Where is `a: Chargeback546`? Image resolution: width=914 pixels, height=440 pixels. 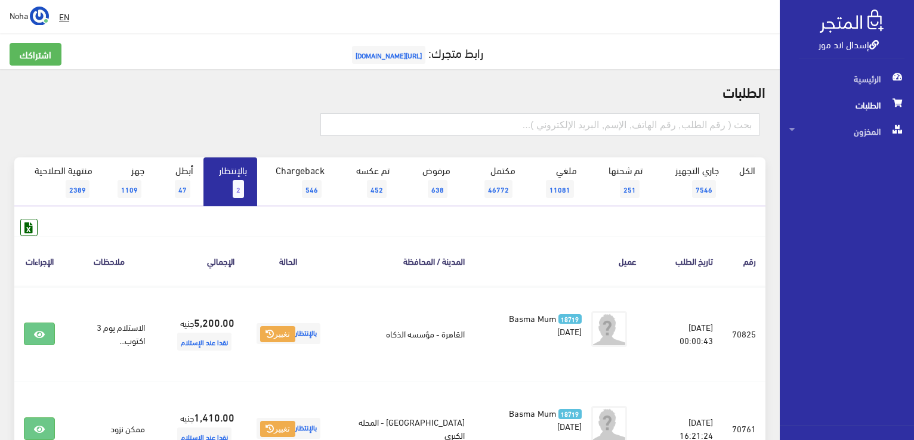
a: Chargeback546 is located at coordinates (296, 182).